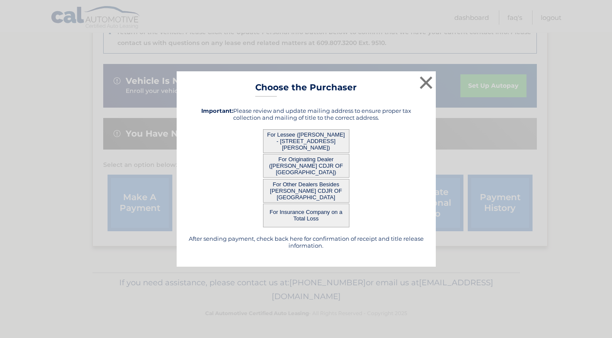  Describe the element at coordinates (306, 89) in the screenshot. I see `h3: Choose the Purchaser` at that location.